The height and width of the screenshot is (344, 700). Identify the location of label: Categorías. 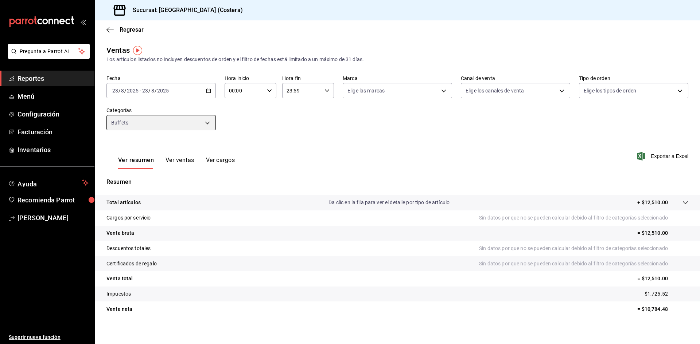
(161, 110).